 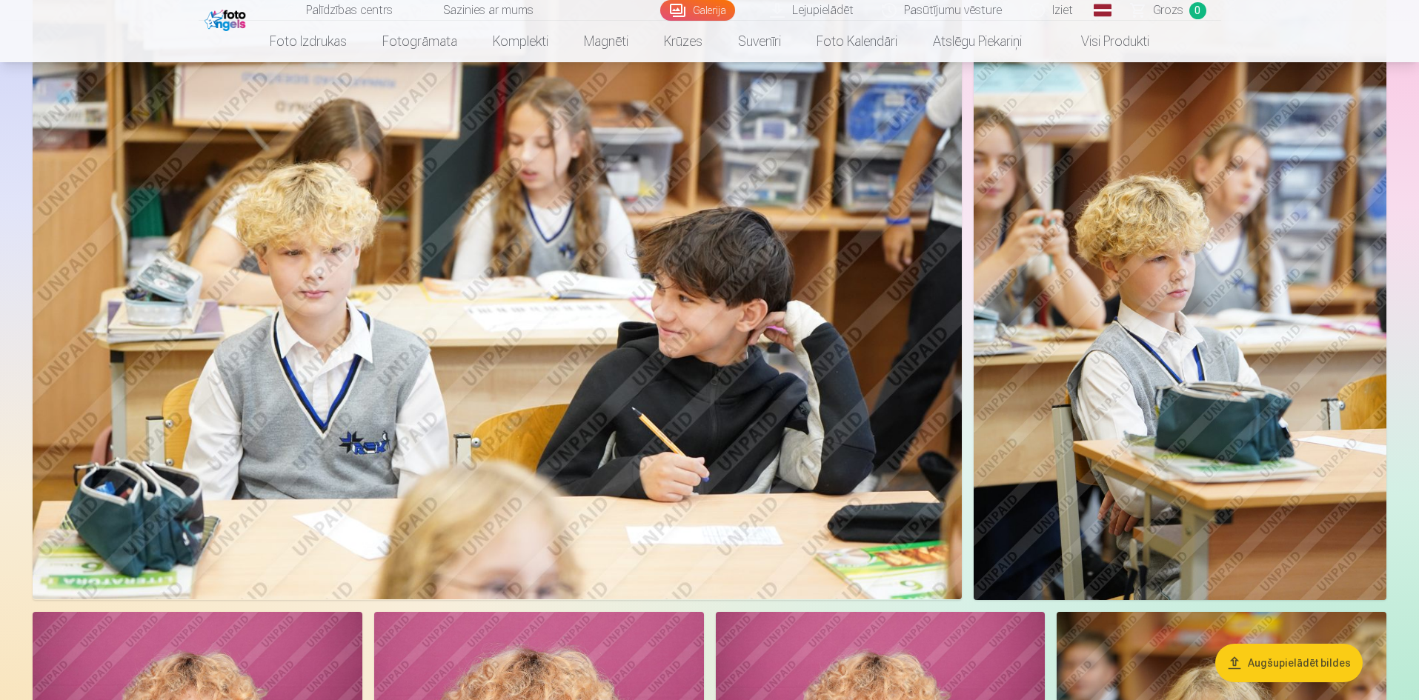 I want to click on img: /fa1, so click(x=227, y=19).